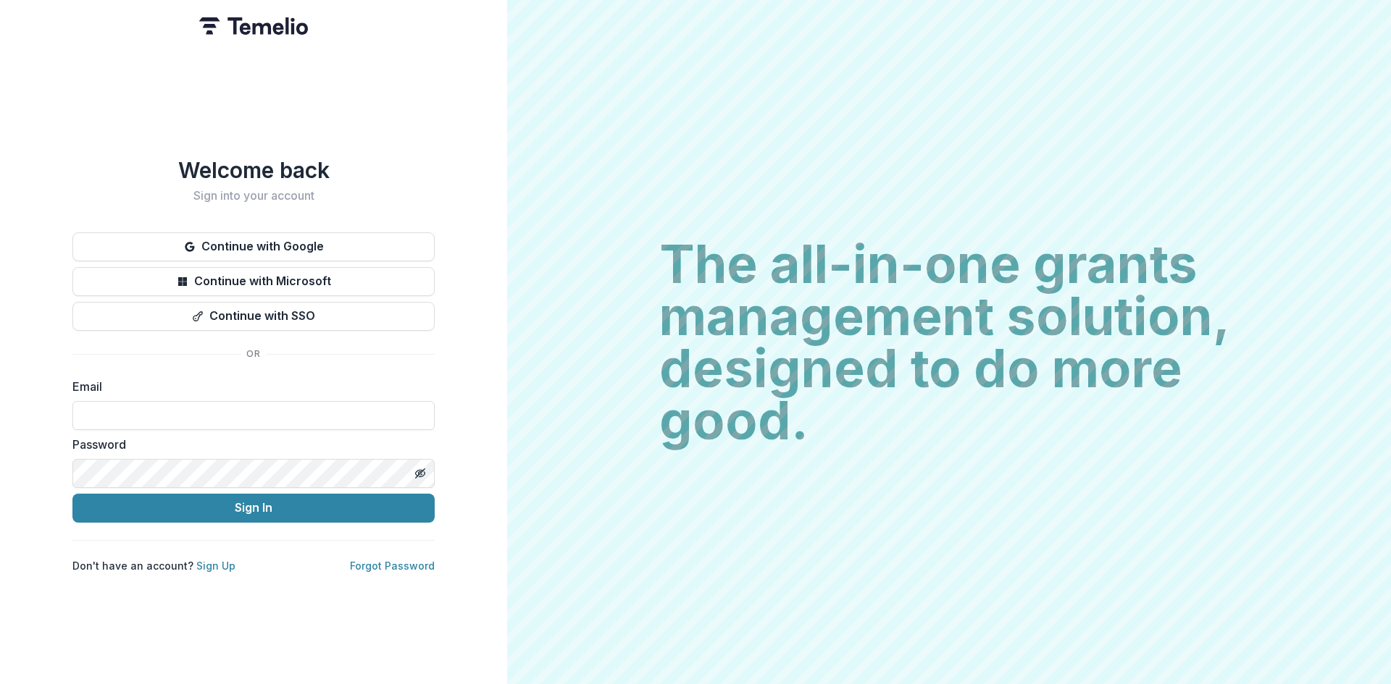 This screenshot has height=684, width=1391. What do you see at coordinates (253, 196) in the screenshot?
I see `h2: Sign into your account` at bounding box center [253, 196].